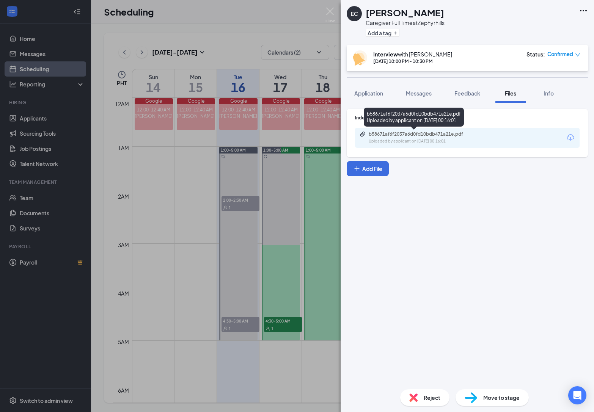  Describe the element at coordinates (369, 93) in the screenshot. I see `span: Application` at that location.